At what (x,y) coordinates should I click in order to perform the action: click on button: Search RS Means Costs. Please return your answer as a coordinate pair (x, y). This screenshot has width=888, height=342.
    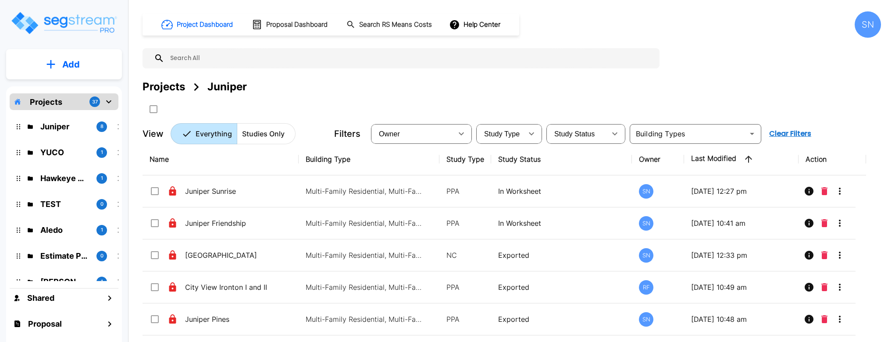
    Looking at the image, I should click on (390, 25).